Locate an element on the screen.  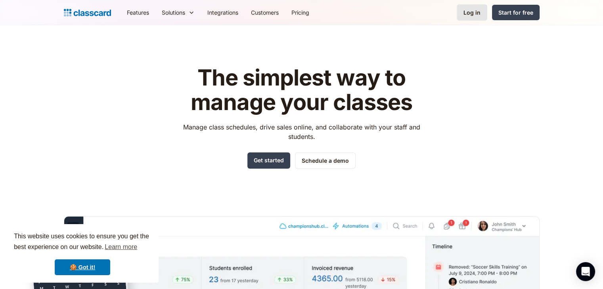
a: Schedule a demo is located at coordinates (325, 160).